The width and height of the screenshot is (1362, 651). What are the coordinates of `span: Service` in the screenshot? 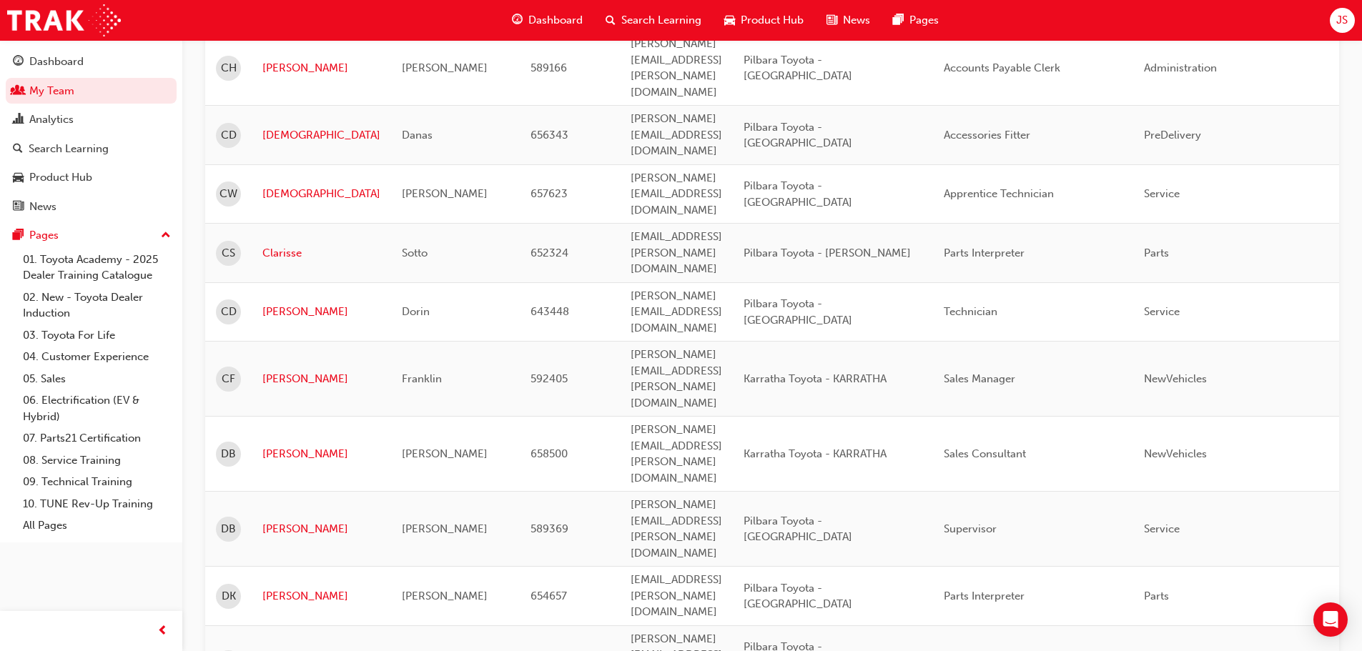 It's located at (1162, 194).